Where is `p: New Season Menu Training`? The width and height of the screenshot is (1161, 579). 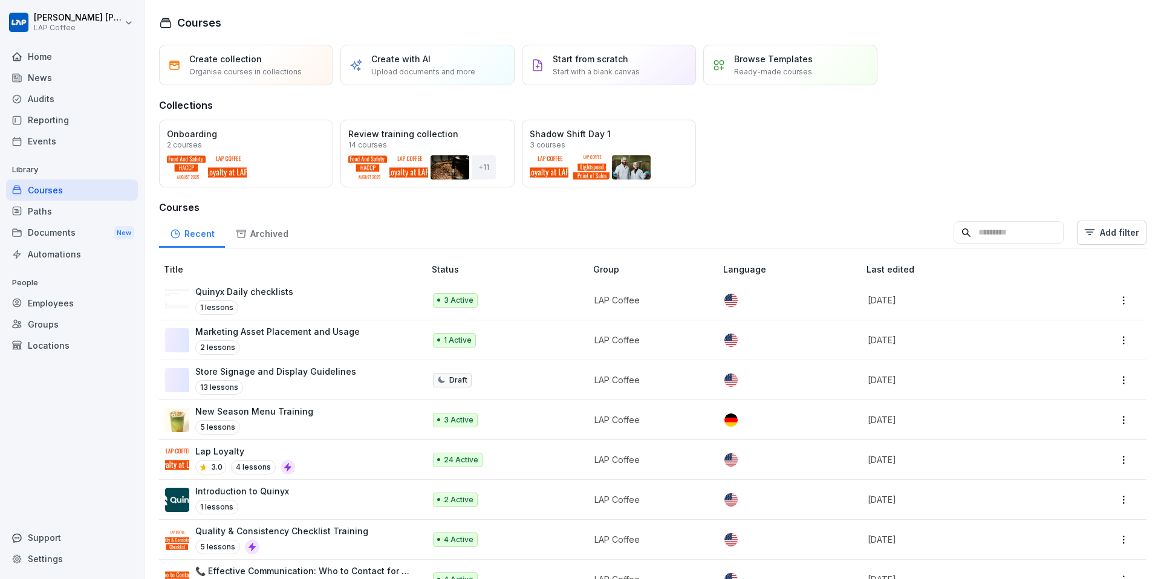
p: New Season Menu Training is located at coordinates (254, 411).